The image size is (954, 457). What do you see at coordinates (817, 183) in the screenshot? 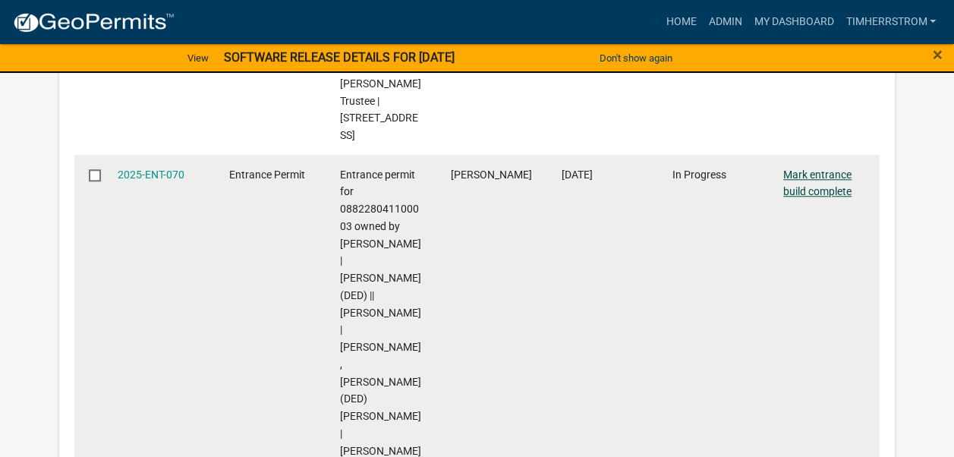
I see `a: Mark entrance build complete` at bounding box center [817, 183].